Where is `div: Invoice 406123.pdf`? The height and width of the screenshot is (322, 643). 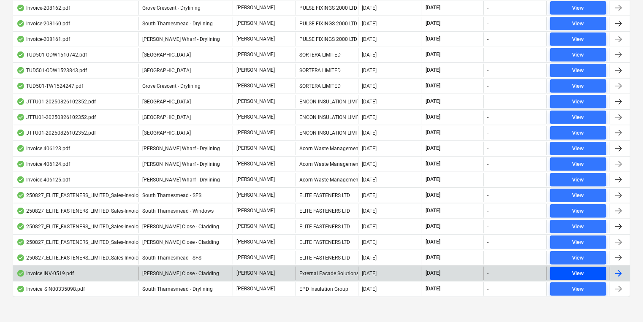 div: Invoice 406123.pdf is located at coordinates (43, 149).